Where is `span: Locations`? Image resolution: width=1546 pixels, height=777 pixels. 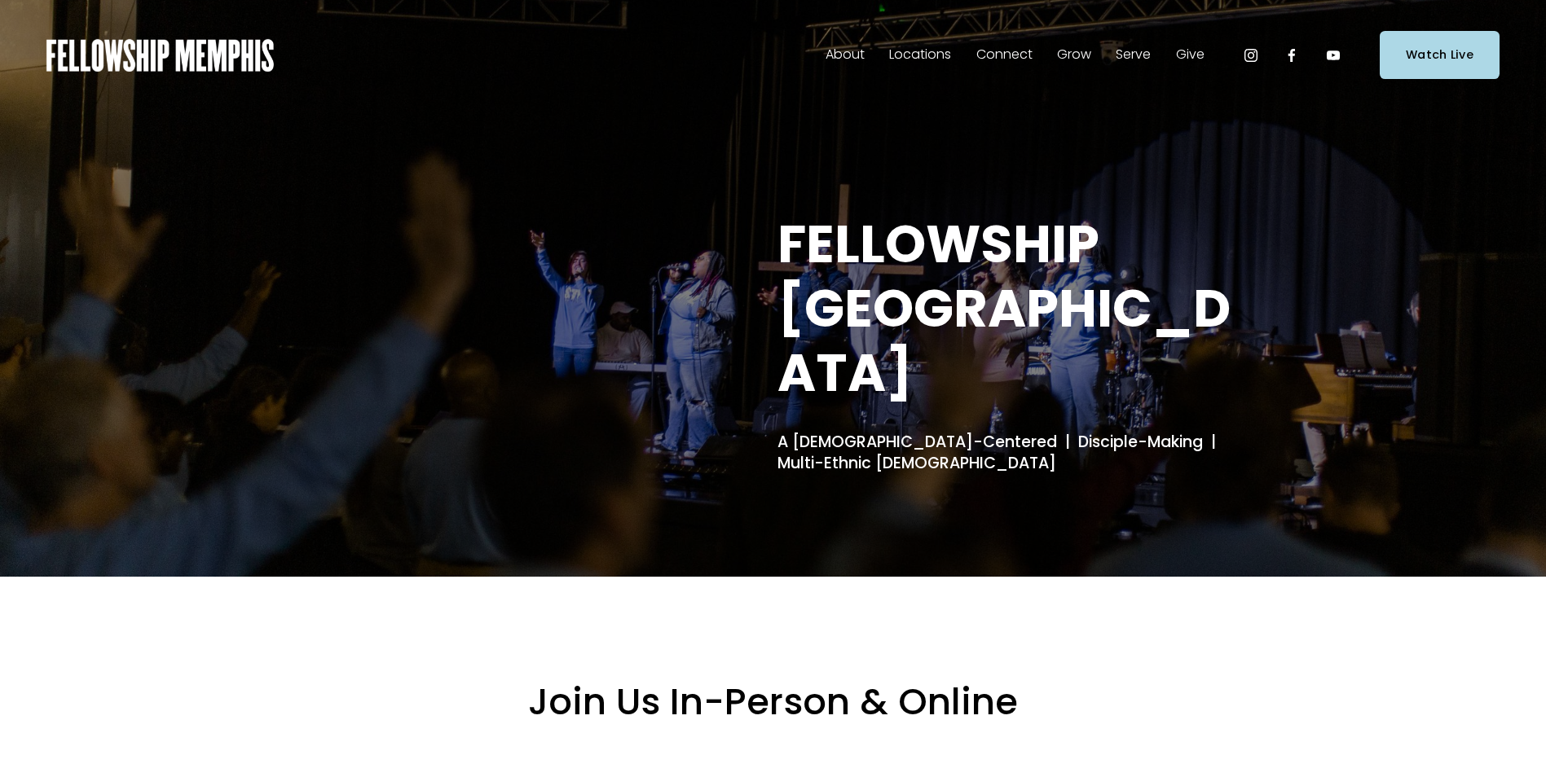 span: Locations is located at coordinates (920, 55).